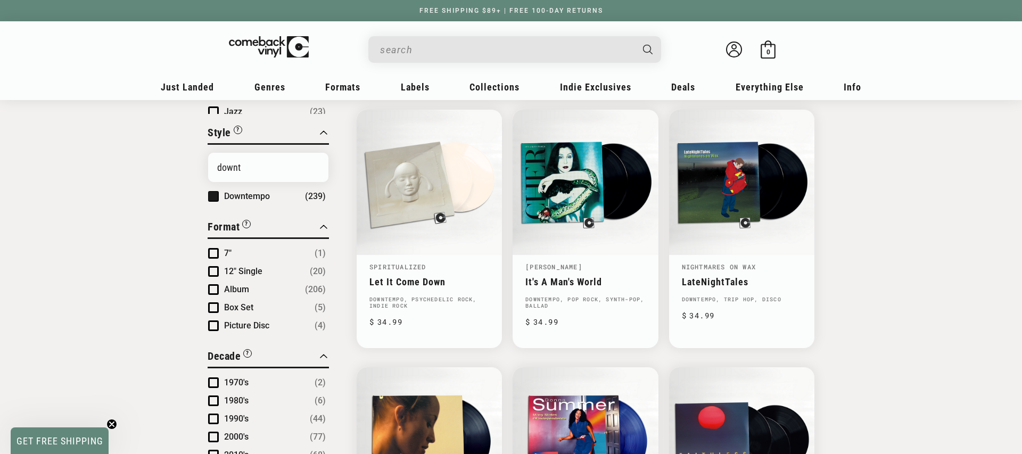  I want to click on button: Close teaser, so click(112, 424).